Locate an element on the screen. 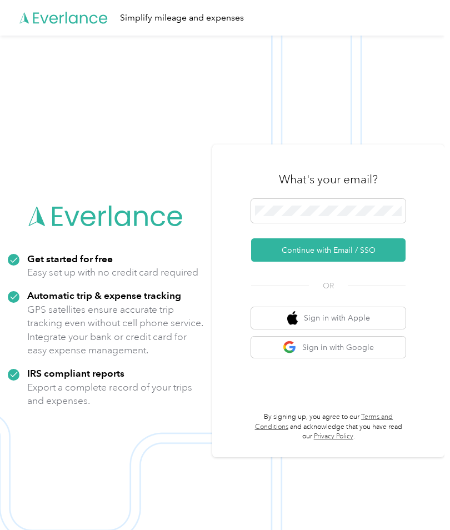 This screenshot has width=450, height=530. img: apple logo is located at coordinates (293, 318).